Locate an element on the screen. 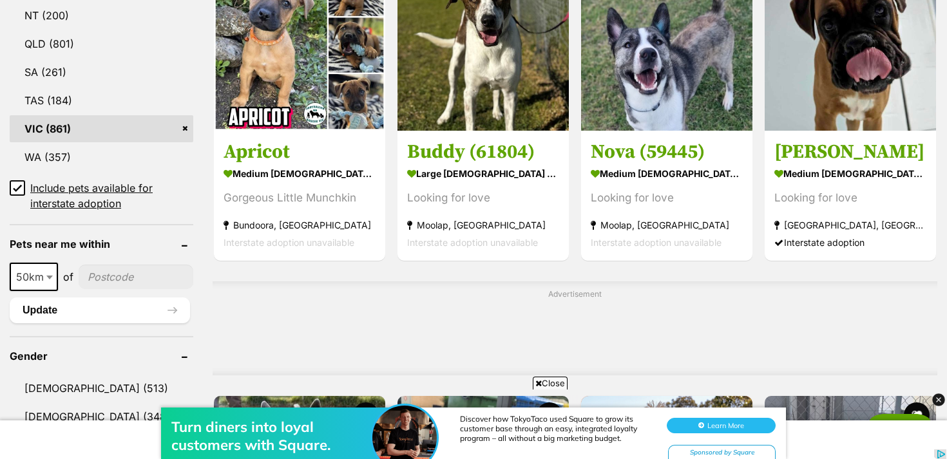 Image resolution: width=947 pixels, height=459 pixels. a: SA (261) is located at coordinates (101, 72).